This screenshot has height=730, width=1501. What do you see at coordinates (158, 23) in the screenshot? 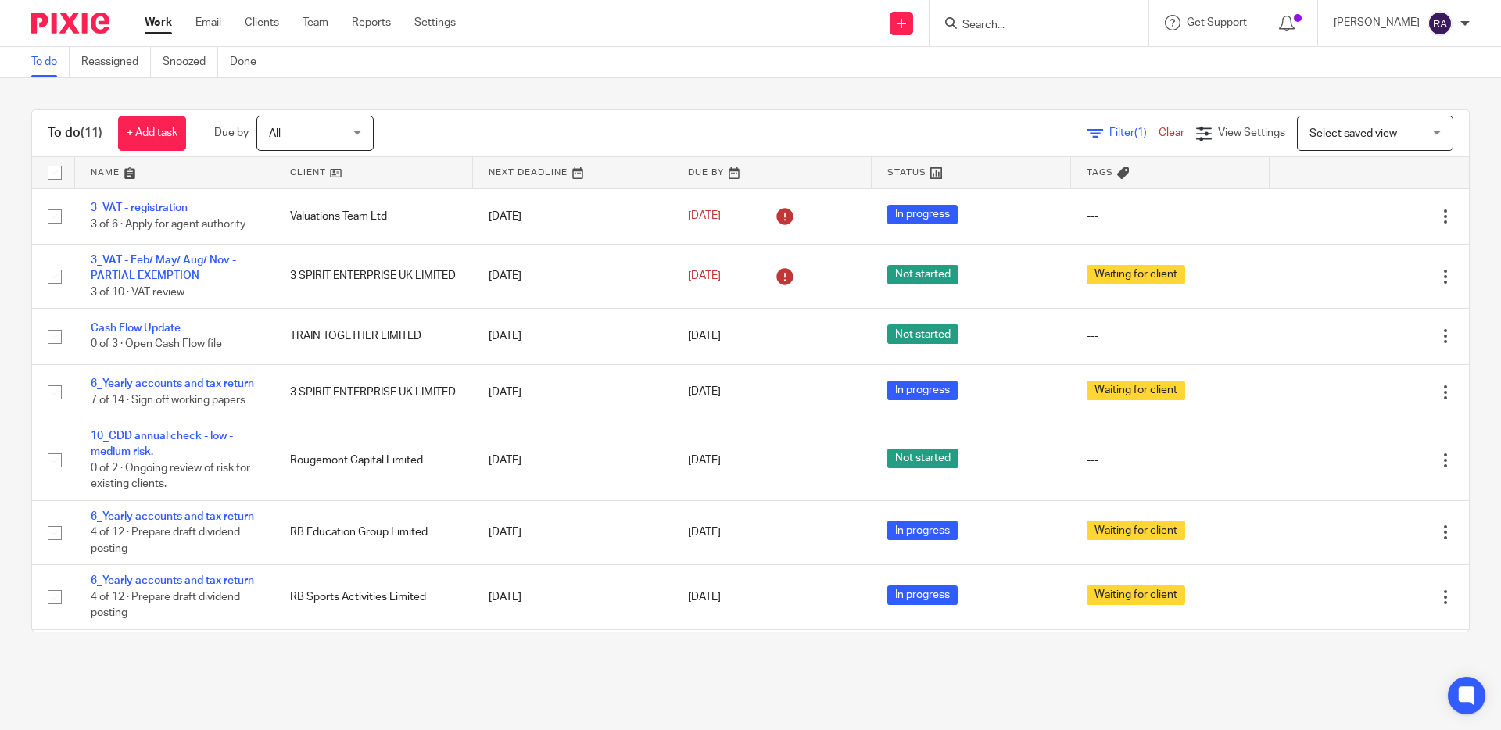
I see `a: Work` at bounding box center [158, 23].